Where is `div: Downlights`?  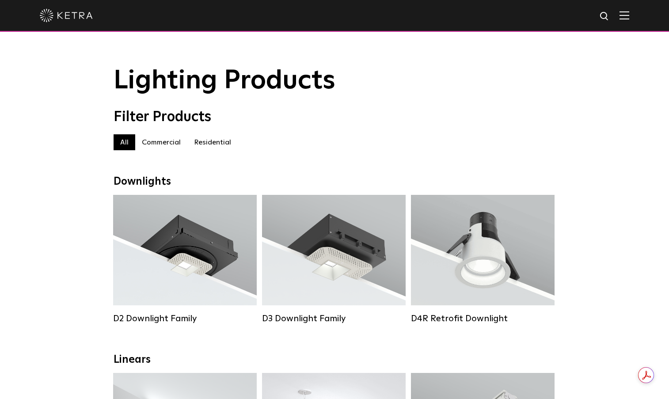
div: Downlights is located at coordinates (334, 182).